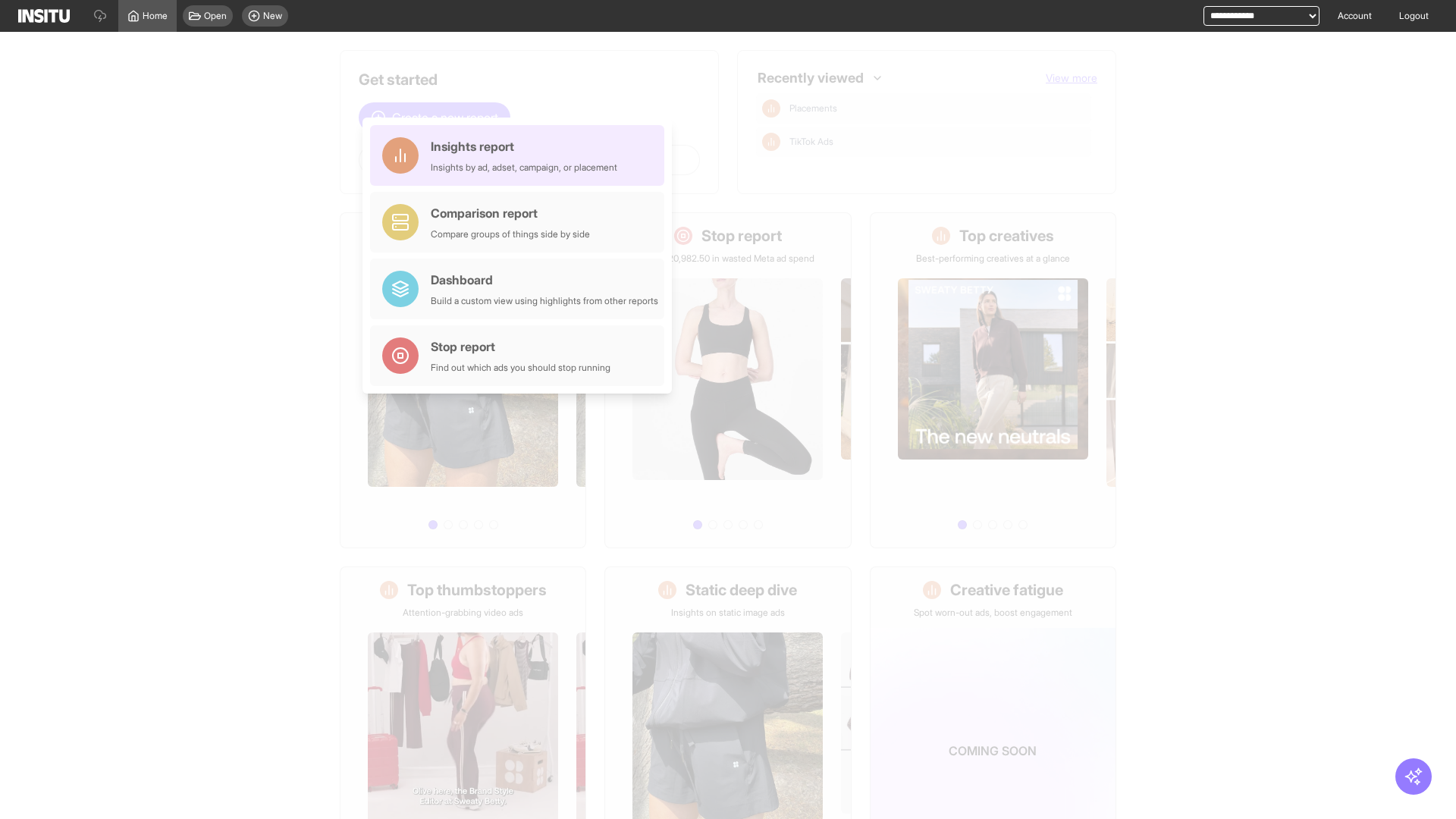  Describe the element at coordinates (520, 347) in the screenshot. I see `div: Stop report` at that location.